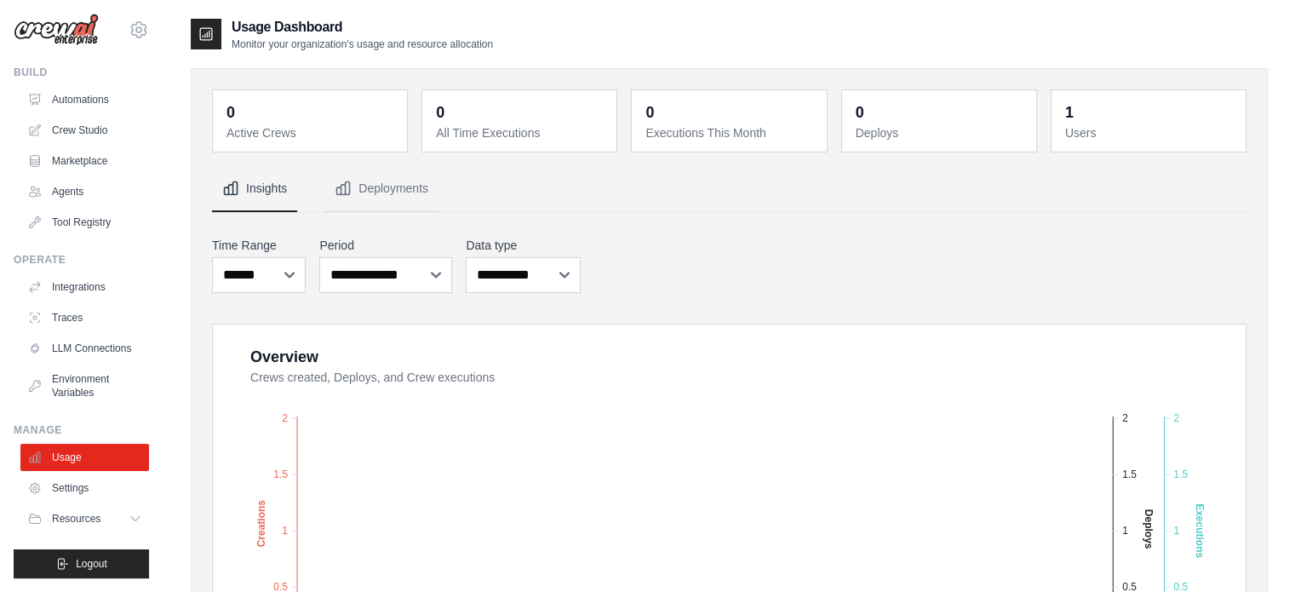 This screenshot has height=592, width=1295. Describe the element at coordinates (1200, 530) in the screenshot. I see `text: Executions` at that location.